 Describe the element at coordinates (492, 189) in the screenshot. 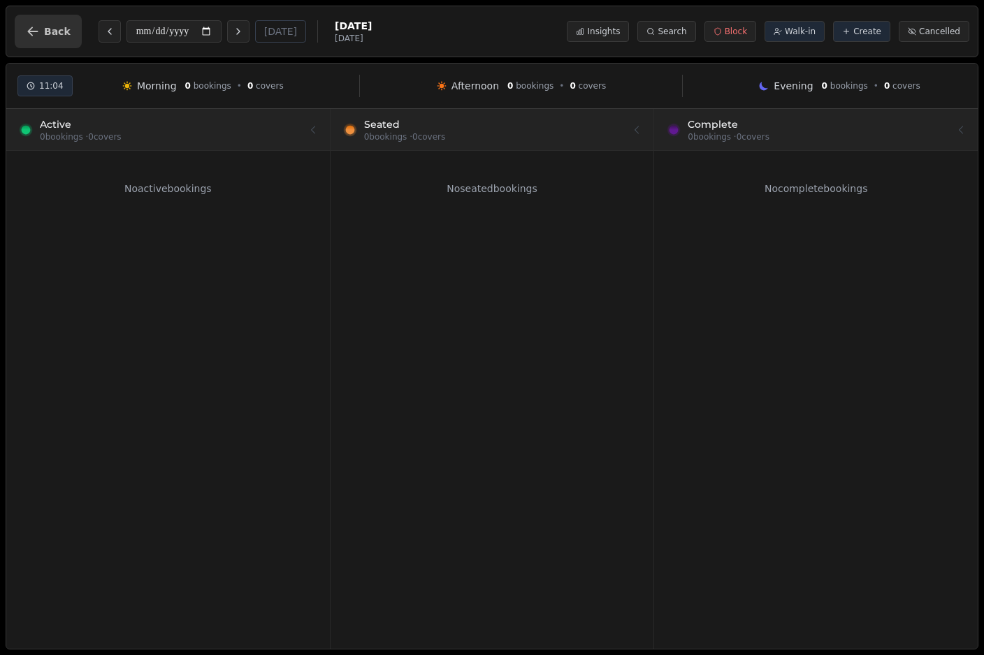

I see `p: No seated bookings` at that location.